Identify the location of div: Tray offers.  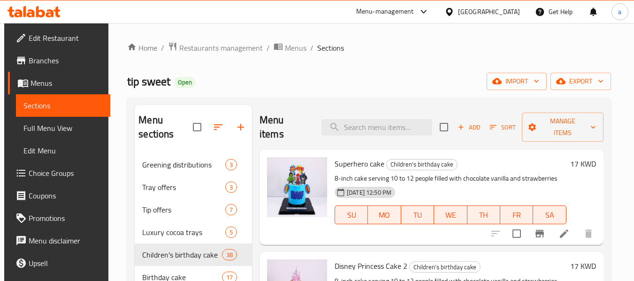
(183, 187).